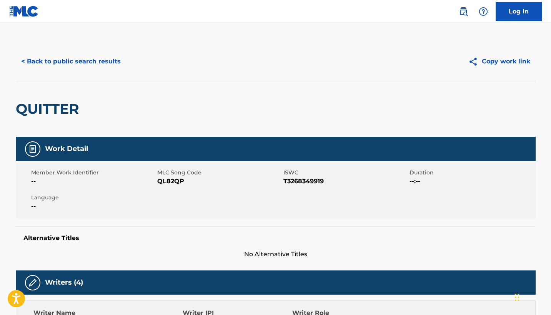 This screenshot has height=315, width=551. What do you see at coordinates (532, 297) in the screenshot?
I see `div: Chat Widget` at bounding box center [532, 297].